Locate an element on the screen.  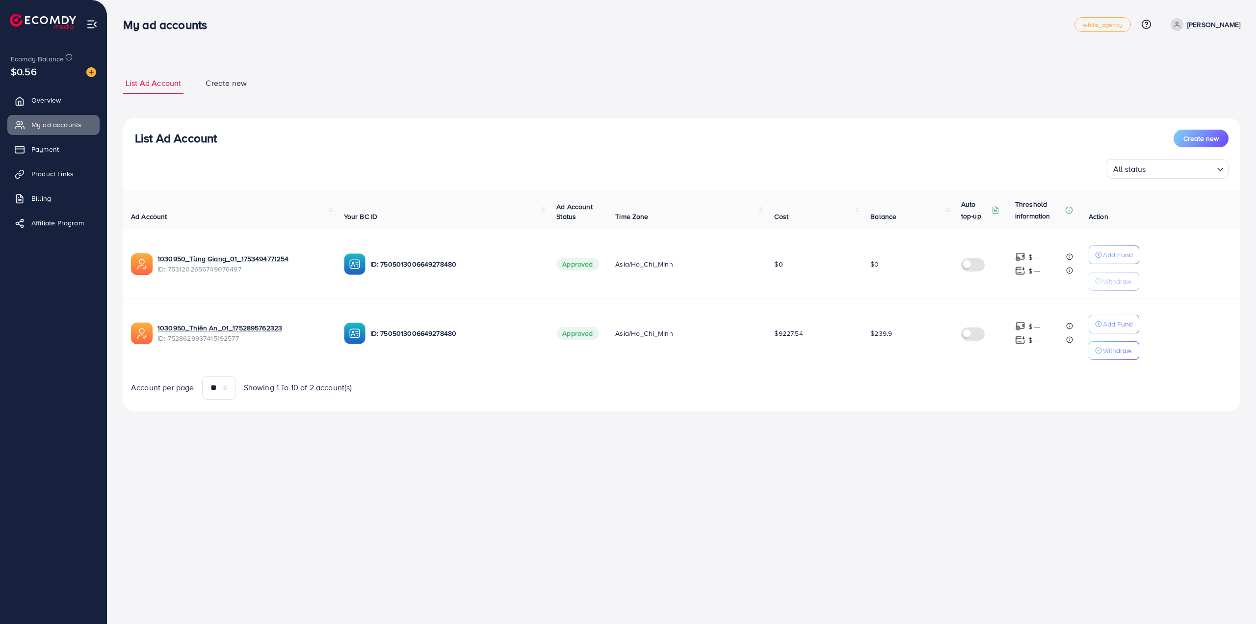
div: Search for option is located at coordinates (1167, 169).